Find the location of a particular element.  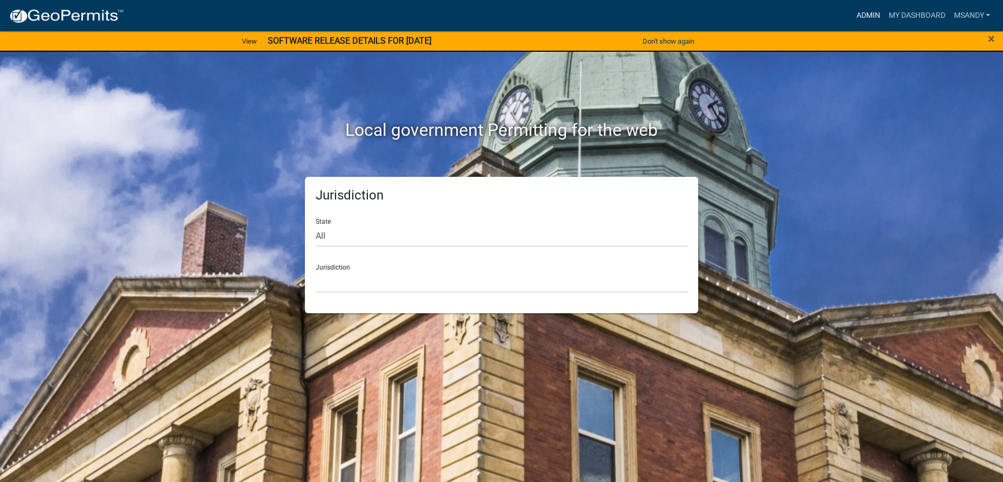

h5: Jurisdiction is located at coordinates (502, 195).